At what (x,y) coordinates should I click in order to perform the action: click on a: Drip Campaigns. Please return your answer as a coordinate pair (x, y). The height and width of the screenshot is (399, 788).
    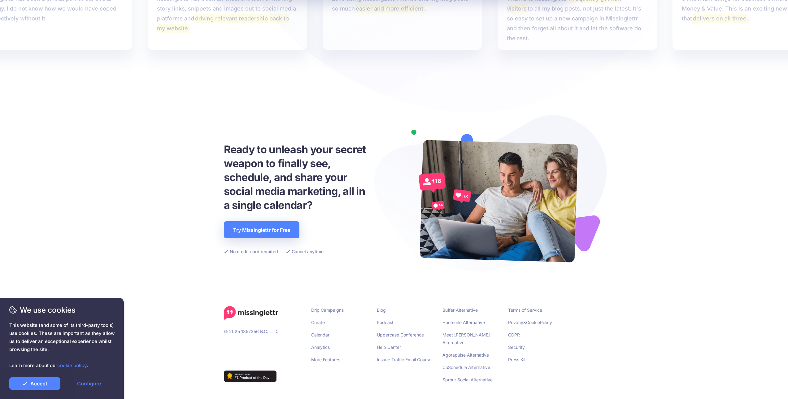
    Looking at the image, I should click on (327, 310).